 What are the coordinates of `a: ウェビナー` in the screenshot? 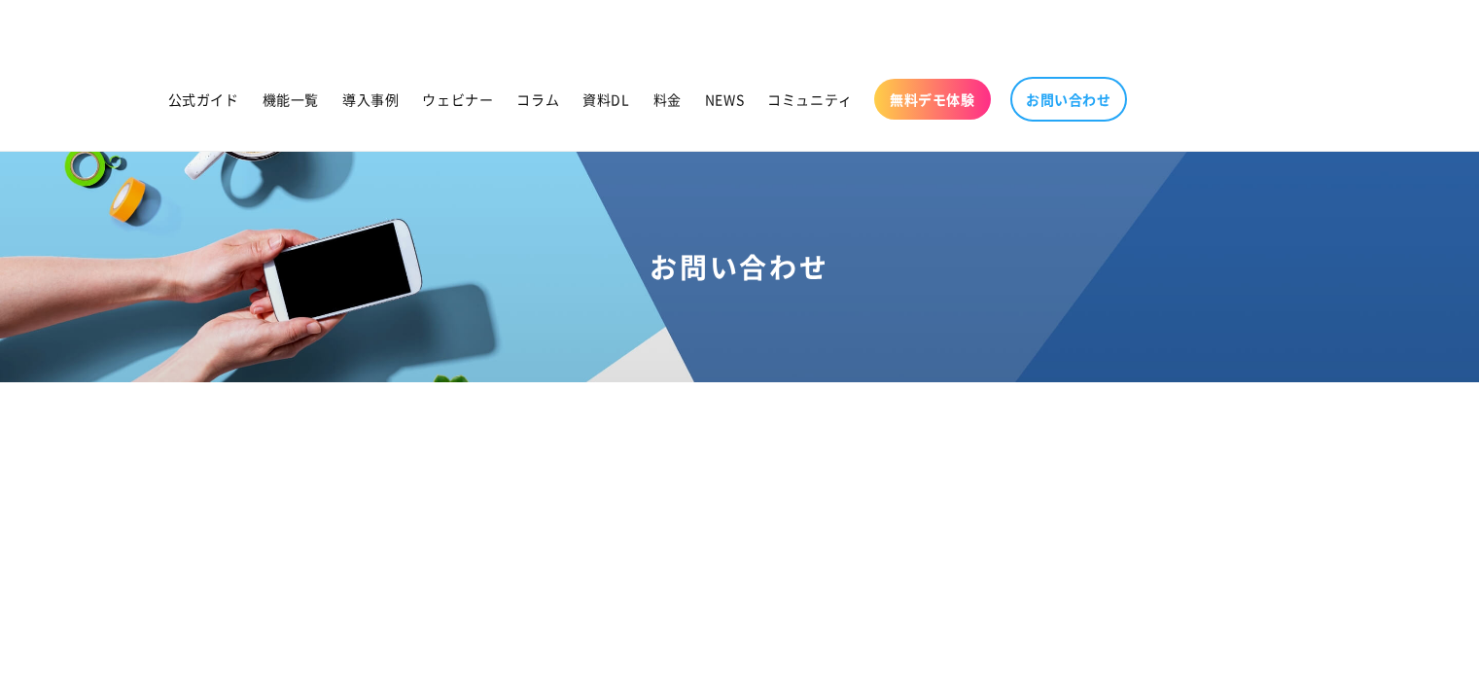 It's located at (457, 99).